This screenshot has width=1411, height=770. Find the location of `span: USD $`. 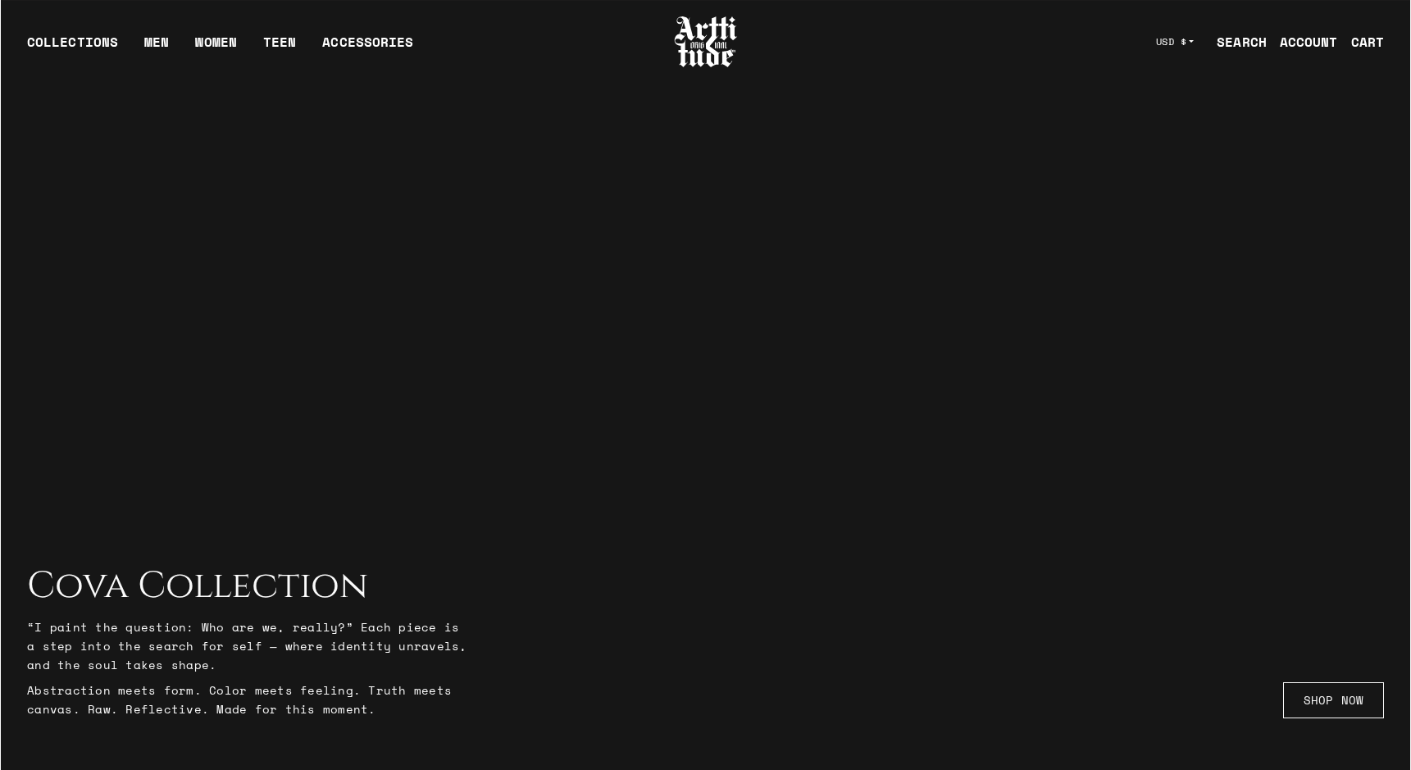

span: USD $ is located at coordinates (1172, 42).